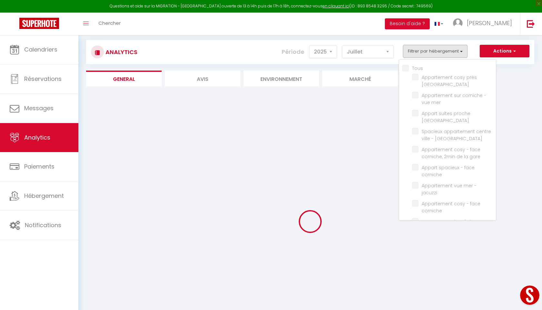  Describe the element at coordinates (504, 51) in the screenshot. I see `button: Actions` at that location.